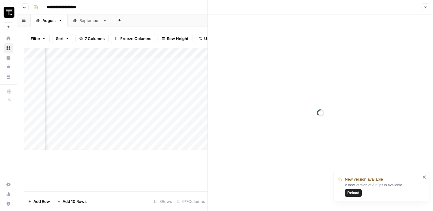 This screenshot has width=433, height=211. I want to click on button: Sort, so click(63, 39).